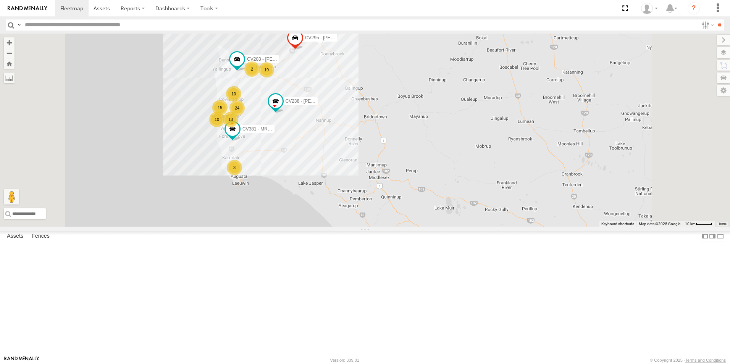  What do you see at coordinates (705, 236) in the screenshot?
I see `label: Dock Summary Table to the Left` at bounding box center [705, 236].